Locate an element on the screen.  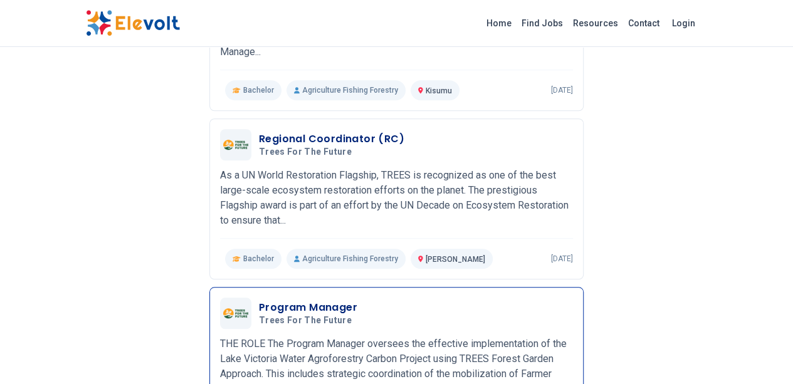
a: Find Jobs is located at coordinates (542, 23).